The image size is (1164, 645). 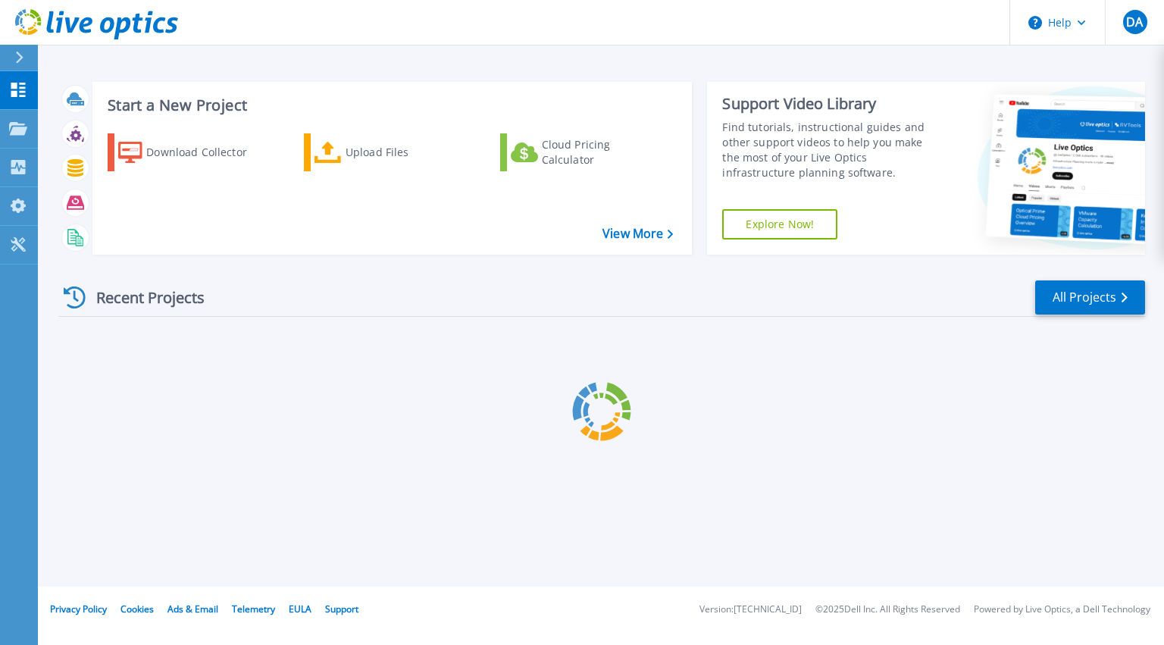 What do you see at coordinates (832, 104) in the screenshot?
I see `div: Support Video Library` at bounding box center [832, 104].